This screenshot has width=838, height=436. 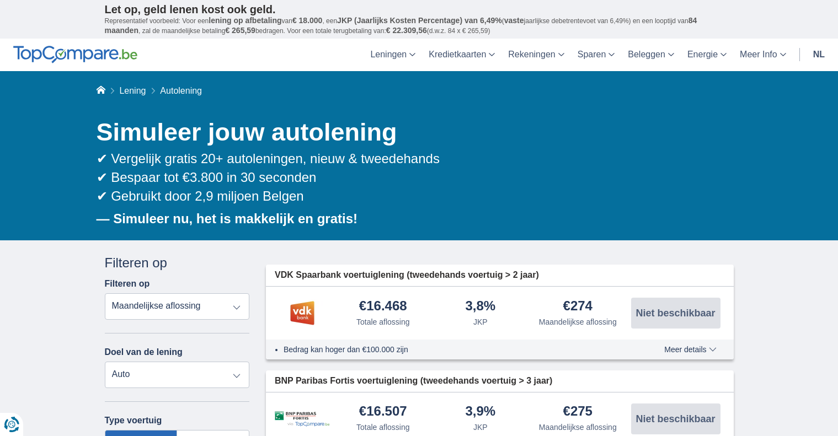 What do you see at coordinates (302, 313) in the screenshot?
I see `img: product.pl.alt VDK bank` at bounding box center [302, 313].